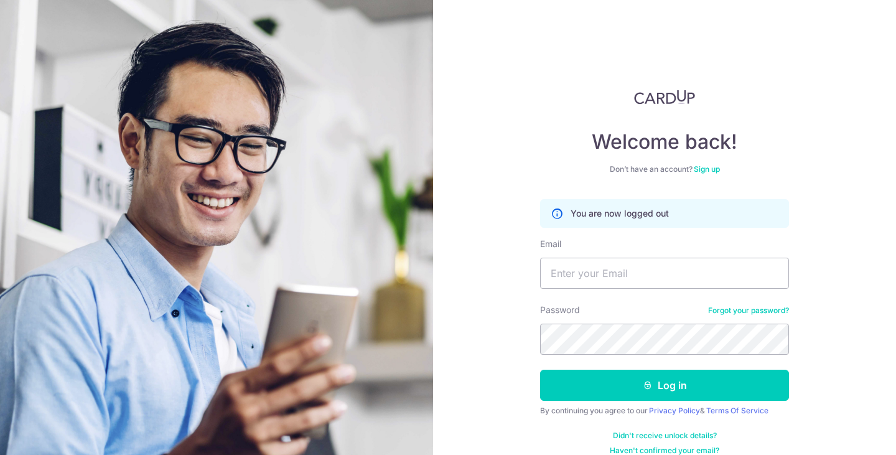 This screenshot has width=896, height=455. Describe the element at coordinates (665, 385) in the screenshot. I see `button: Log in` at that location.